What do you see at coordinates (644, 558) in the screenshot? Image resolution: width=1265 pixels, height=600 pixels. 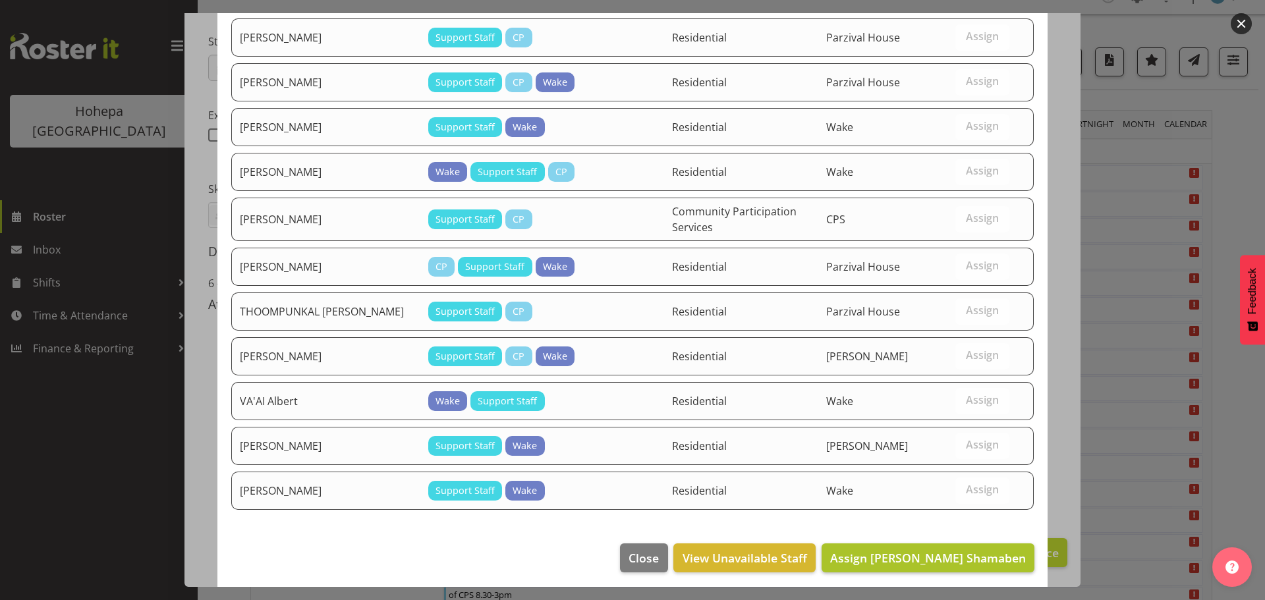 I see `button: Close` at bounding box center [644, 558].